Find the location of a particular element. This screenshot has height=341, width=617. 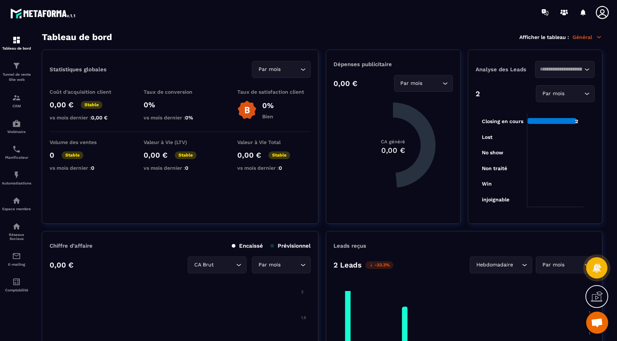

a: emailemailE-mailing is located at coordinates (17, 259).